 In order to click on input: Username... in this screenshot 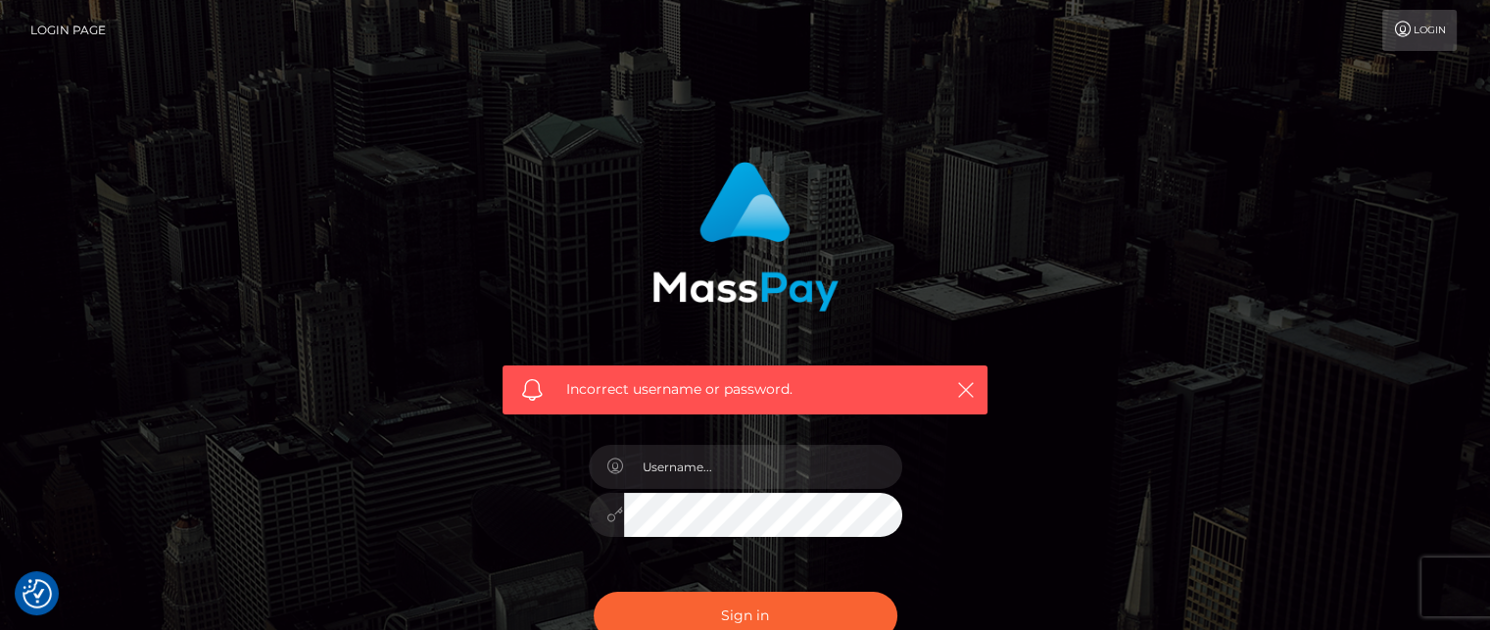, I will do `click(763, 466)`.